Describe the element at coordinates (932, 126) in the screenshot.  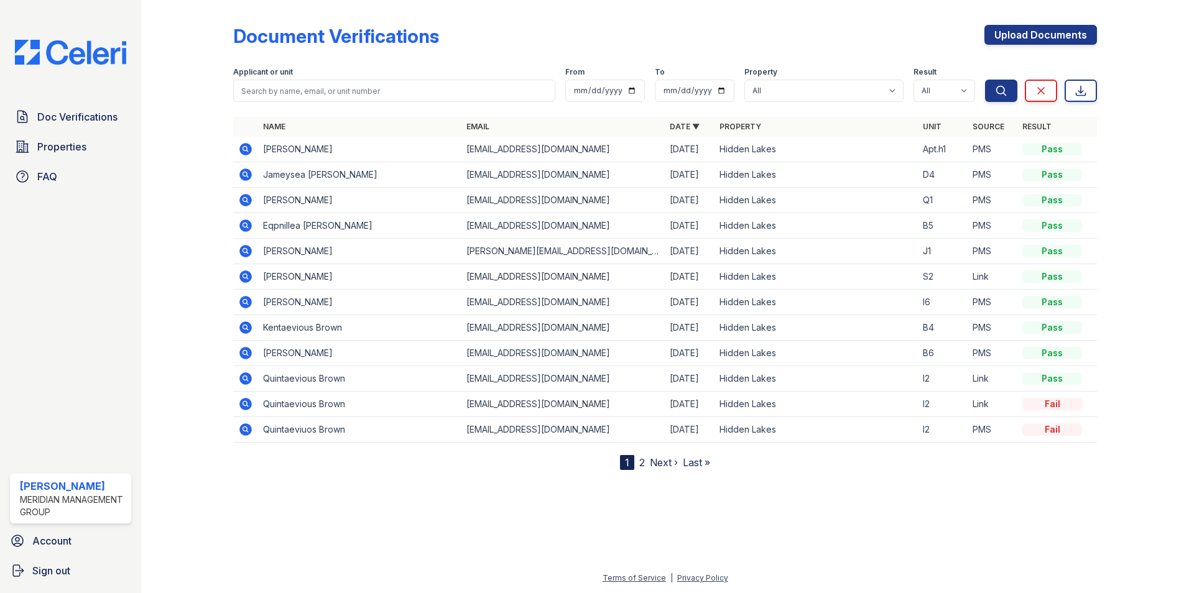
I see `a: Unit` at that location.